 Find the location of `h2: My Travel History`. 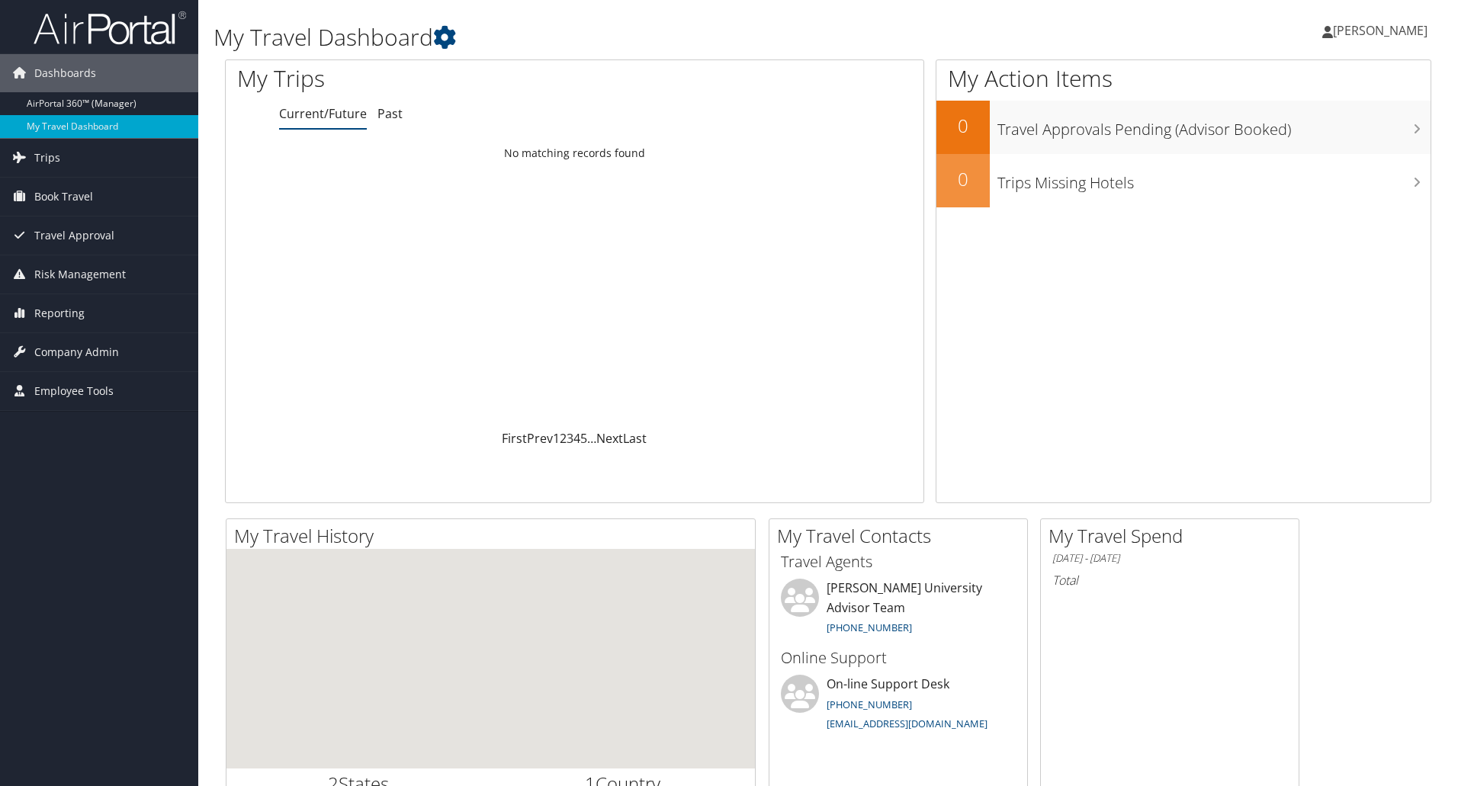

h2: My Travel History is located at coordinates (494, 536).